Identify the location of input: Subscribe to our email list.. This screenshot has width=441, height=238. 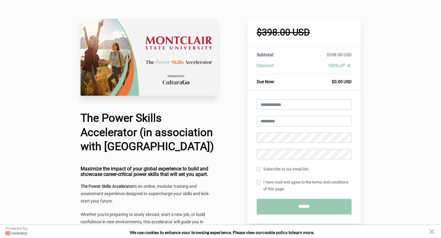
(259, 169).